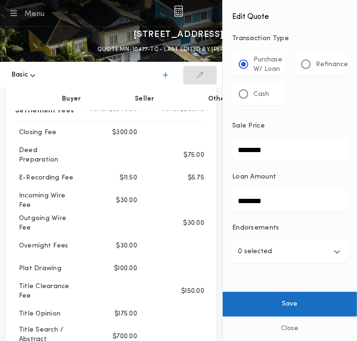  What do you see at coordinates (46, 291) in the screenshot?
I see `p: Title Clearance Fee` at bounding box center [46, 291].